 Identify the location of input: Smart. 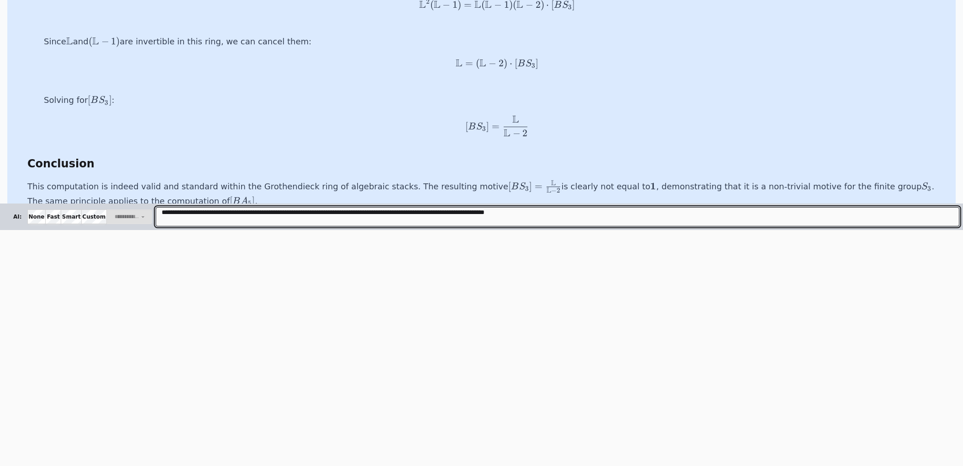
(71, 217).